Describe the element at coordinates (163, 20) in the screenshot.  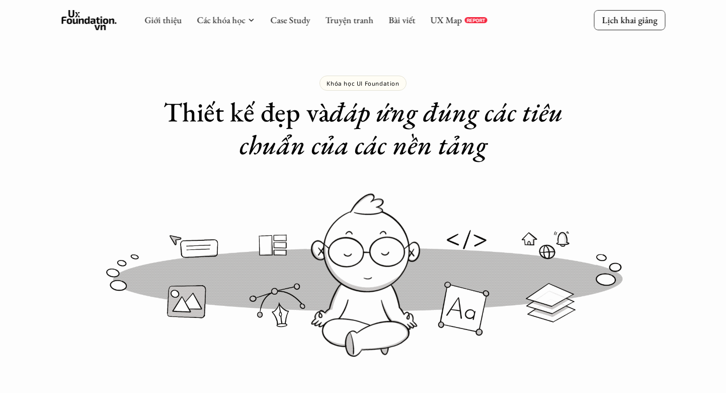
I see `a: Giới thiệu` at that location.